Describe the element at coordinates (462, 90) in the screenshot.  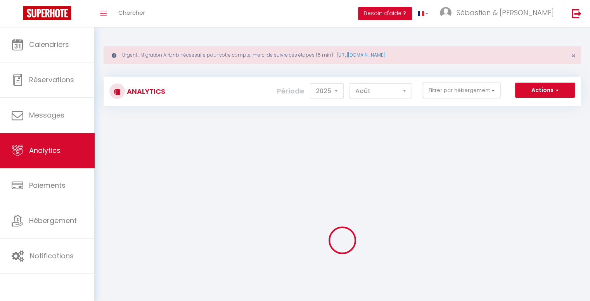
I see `button: Filtrer par hébergement` at that location.